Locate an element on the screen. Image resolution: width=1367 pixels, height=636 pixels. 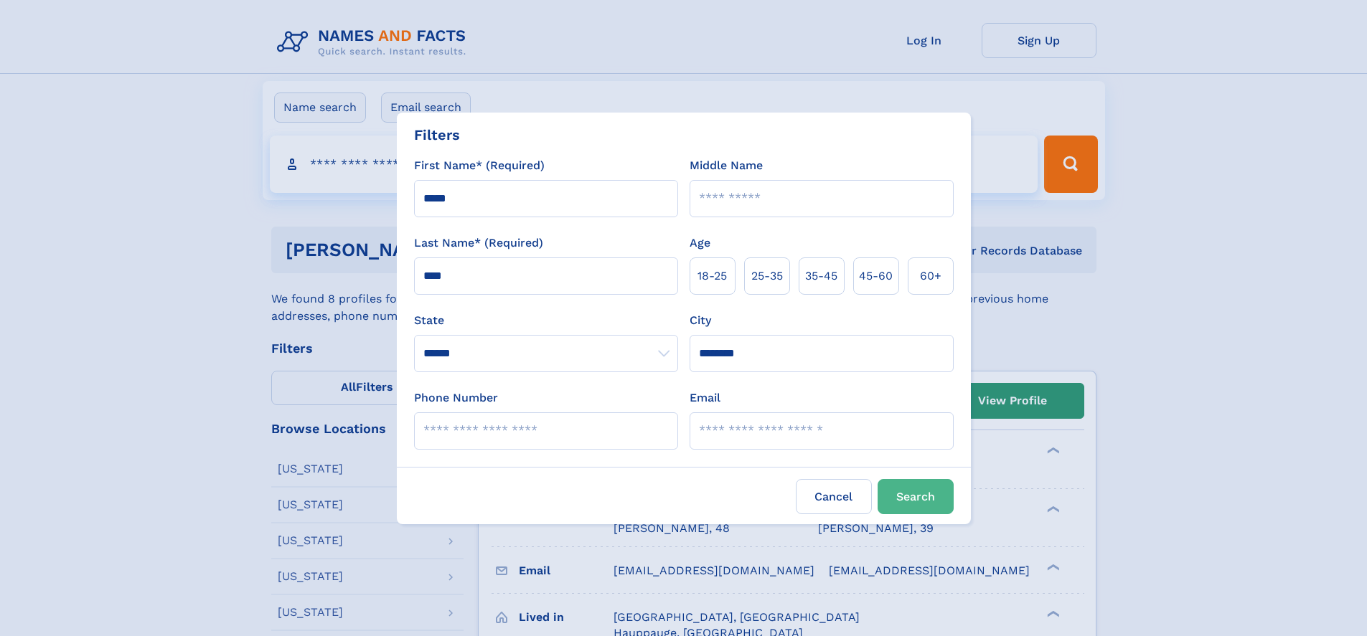
label: Middle Name is located at coordinates (726, 166).